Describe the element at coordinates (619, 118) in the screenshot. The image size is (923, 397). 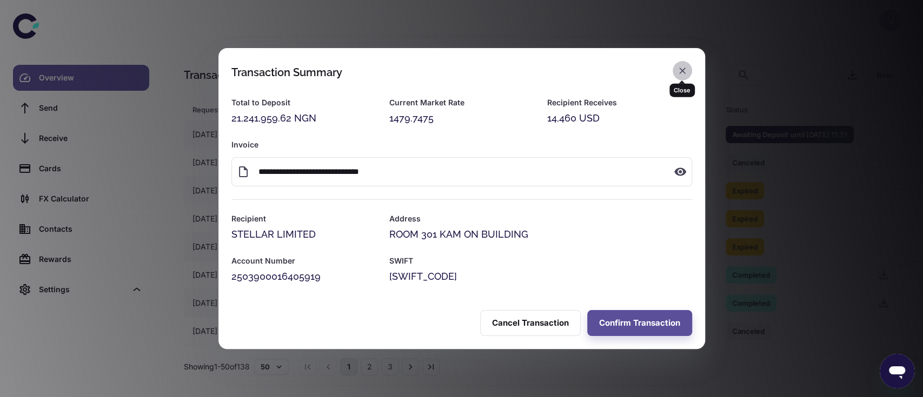
I see `div: 14,460 USD` at that location.